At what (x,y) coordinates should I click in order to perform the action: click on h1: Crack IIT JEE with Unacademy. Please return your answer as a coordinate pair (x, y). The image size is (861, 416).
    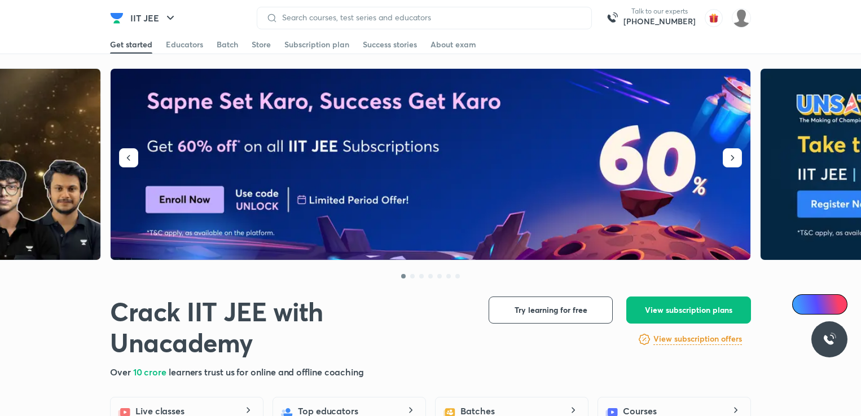
    Looking at the image, I should click on (290, 328).